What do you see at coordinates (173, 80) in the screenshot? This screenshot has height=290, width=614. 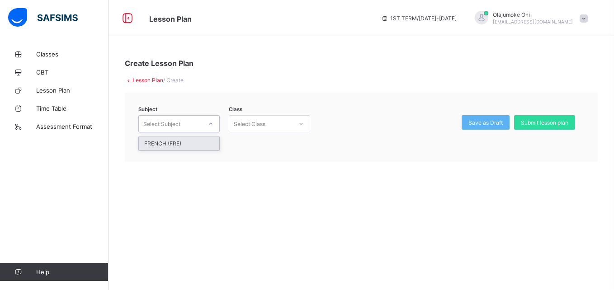 I see `span: / Create` at bounding box center [173, 80].